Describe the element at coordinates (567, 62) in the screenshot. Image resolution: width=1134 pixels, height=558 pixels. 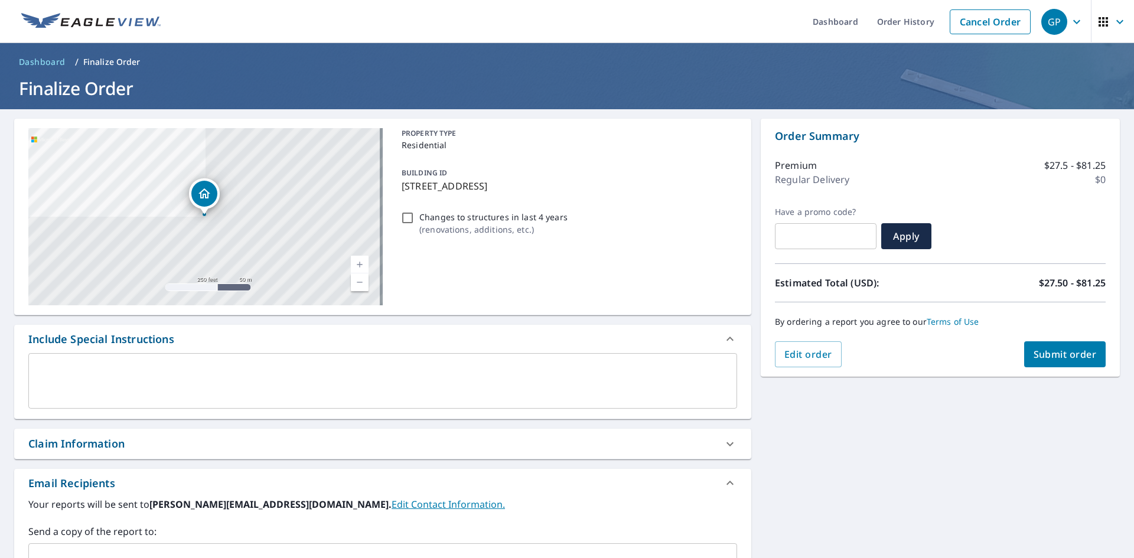
I see `nav: breadcrumb` at that location.